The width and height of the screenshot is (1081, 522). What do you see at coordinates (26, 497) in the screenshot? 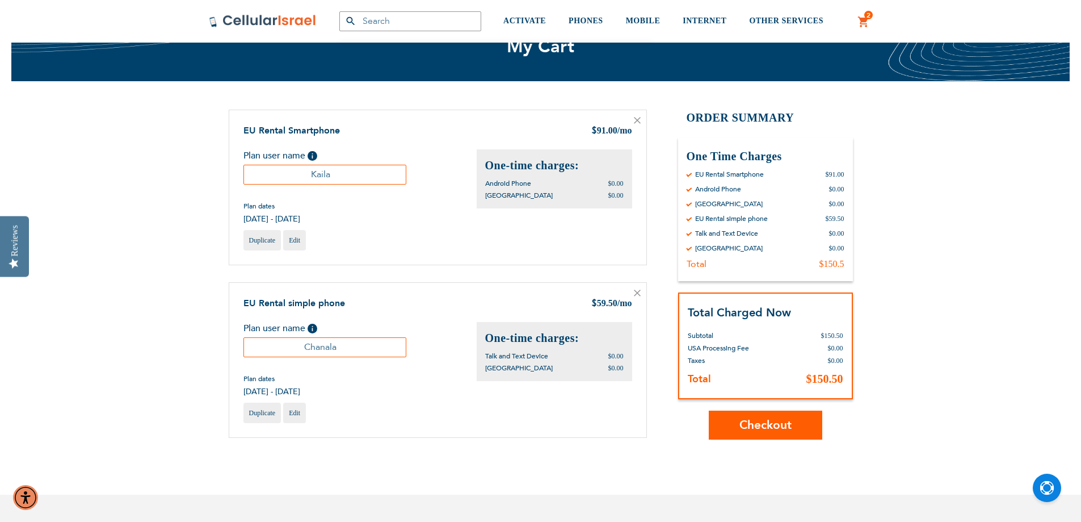
I see `div: Accessibility Menu` at bounding box center [26, 497].